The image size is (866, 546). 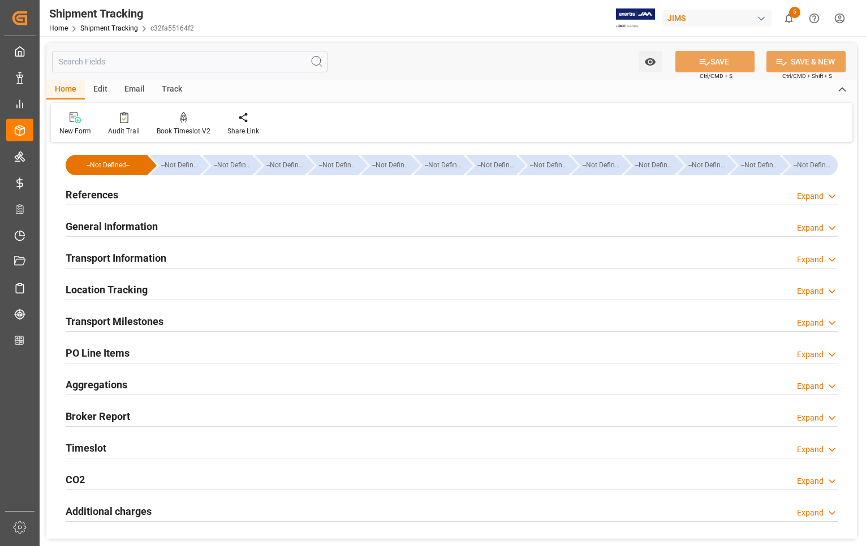 What do you see at coordinates (717, 18) in the screenshot?
I see `div: JIMS` at bounding box center [717, 18].